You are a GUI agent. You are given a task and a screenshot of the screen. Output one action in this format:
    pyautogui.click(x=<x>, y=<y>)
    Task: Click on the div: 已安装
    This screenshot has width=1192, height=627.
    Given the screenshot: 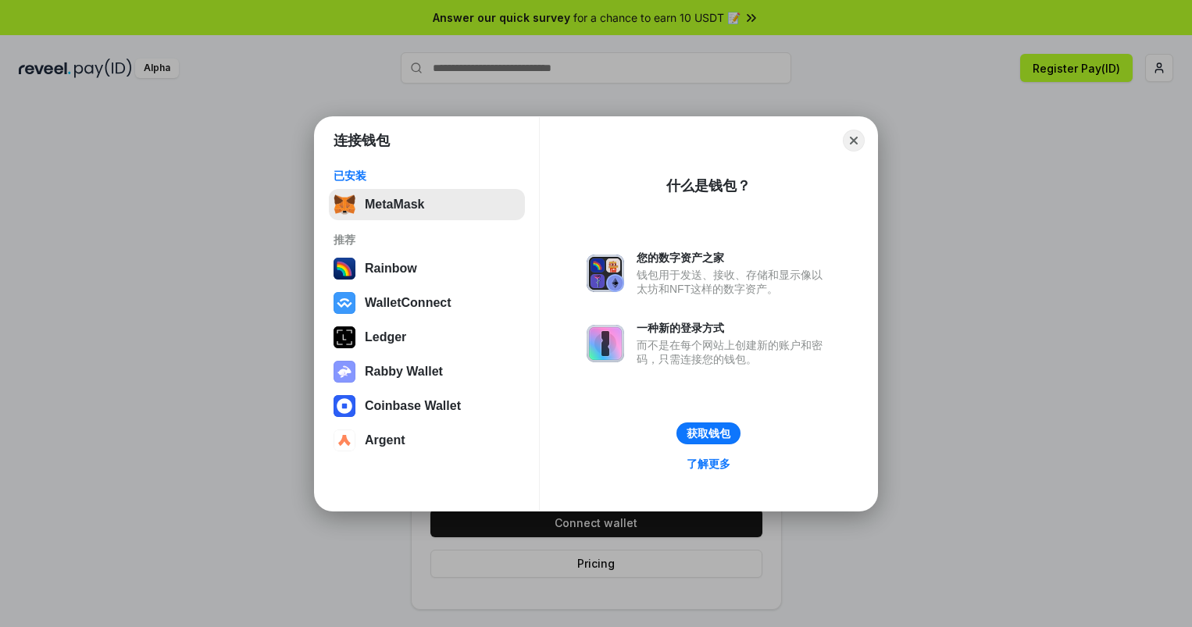 What is the action you would take?
    pyautogui.click(x=427, y=176)
    